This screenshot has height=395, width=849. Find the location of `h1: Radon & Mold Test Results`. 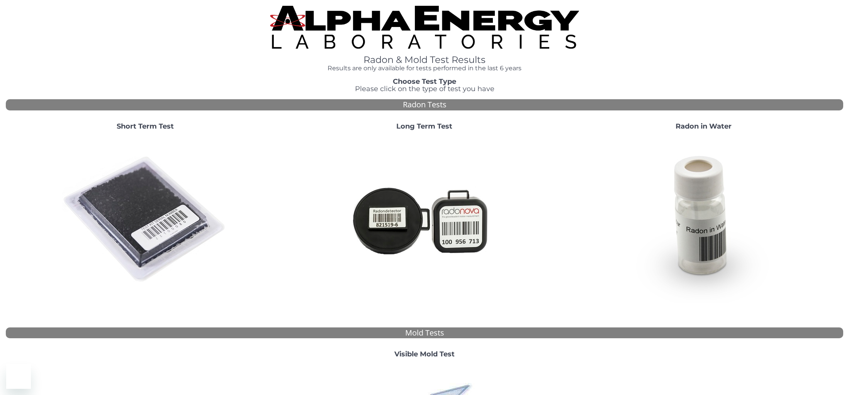

h1: Radon & Mold Test Results is located at coordinates (424, 60).